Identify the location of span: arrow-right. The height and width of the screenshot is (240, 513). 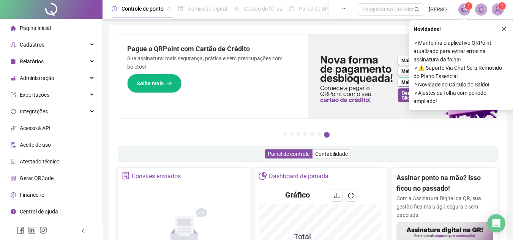
(169, 84).